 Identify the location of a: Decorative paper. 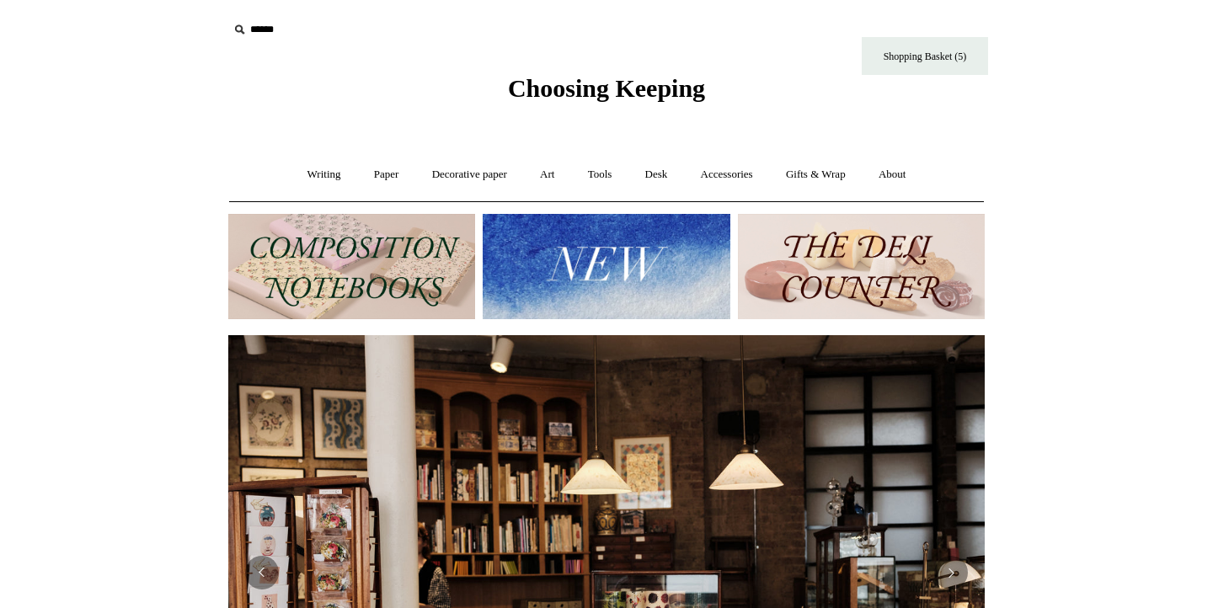
(469, 174).